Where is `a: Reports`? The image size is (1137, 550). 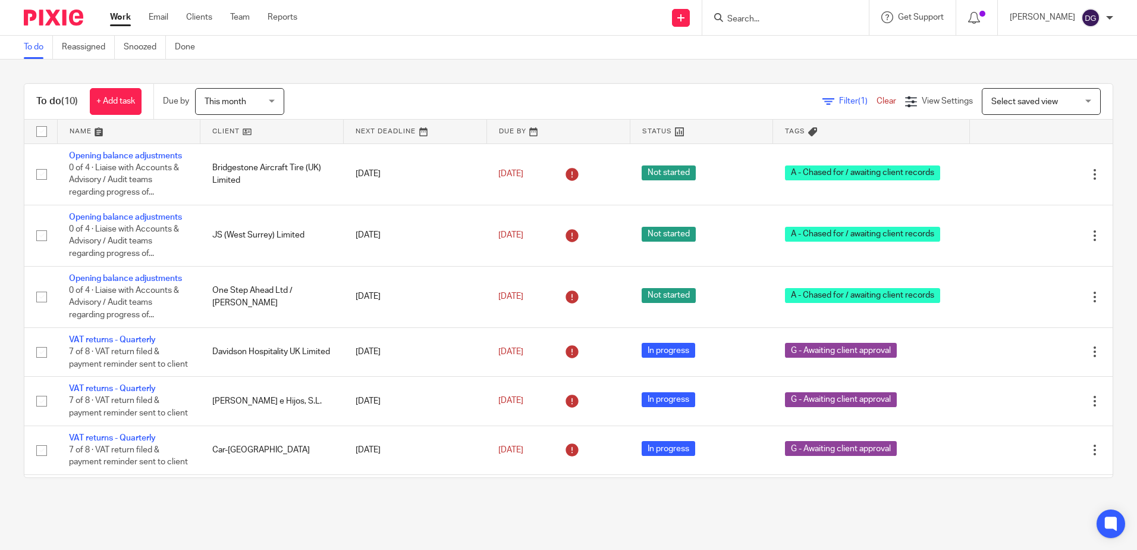 a: Reports is located at coordinates (283, 17).